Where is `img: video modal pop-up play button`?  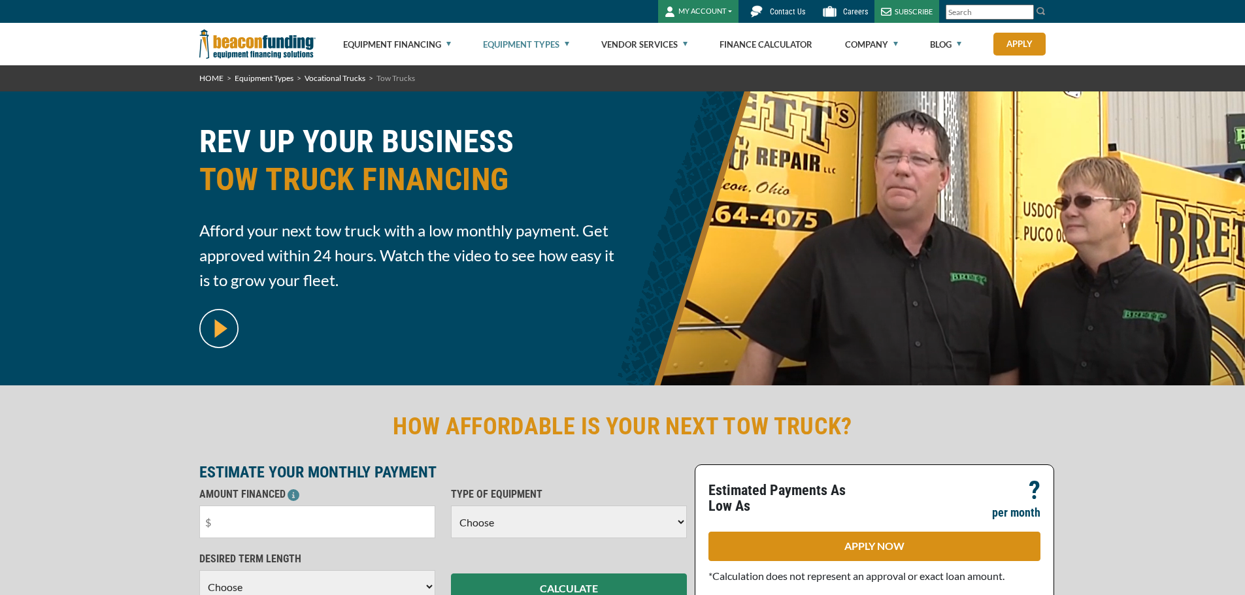 img: video modal pop-up play button is located at coordinates (219, 329).